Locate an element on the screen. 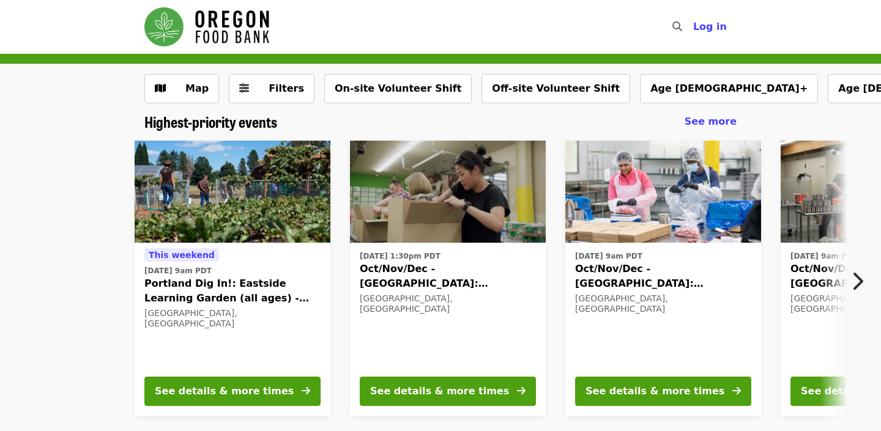  div: Highest-priority events is located at coordinates (440, 122).